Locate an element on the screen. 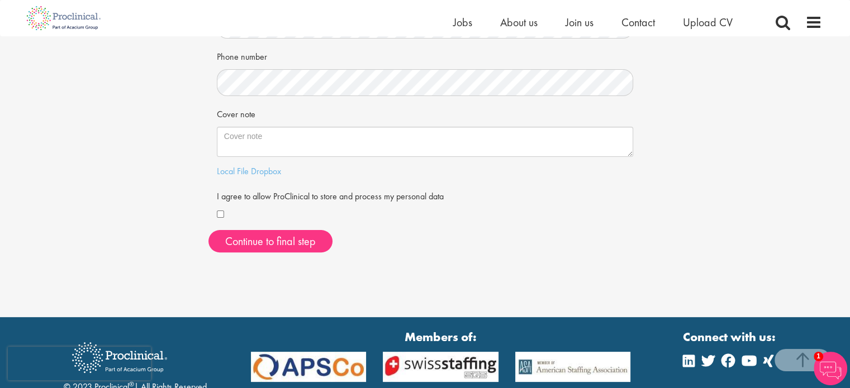 This screenshot has height=388, width=850. a: Dropbox is located at coordinates (266, 171).